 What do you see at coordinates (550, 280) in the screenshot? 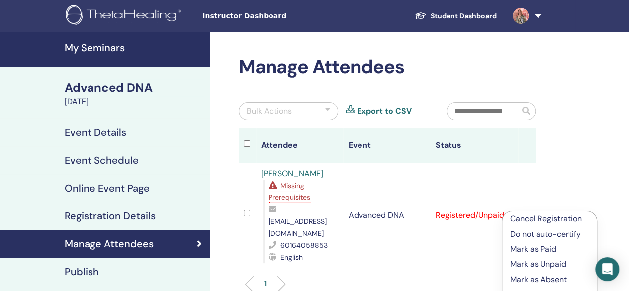
I see `p: Mark as Absent` at bounding box center [550, 280].